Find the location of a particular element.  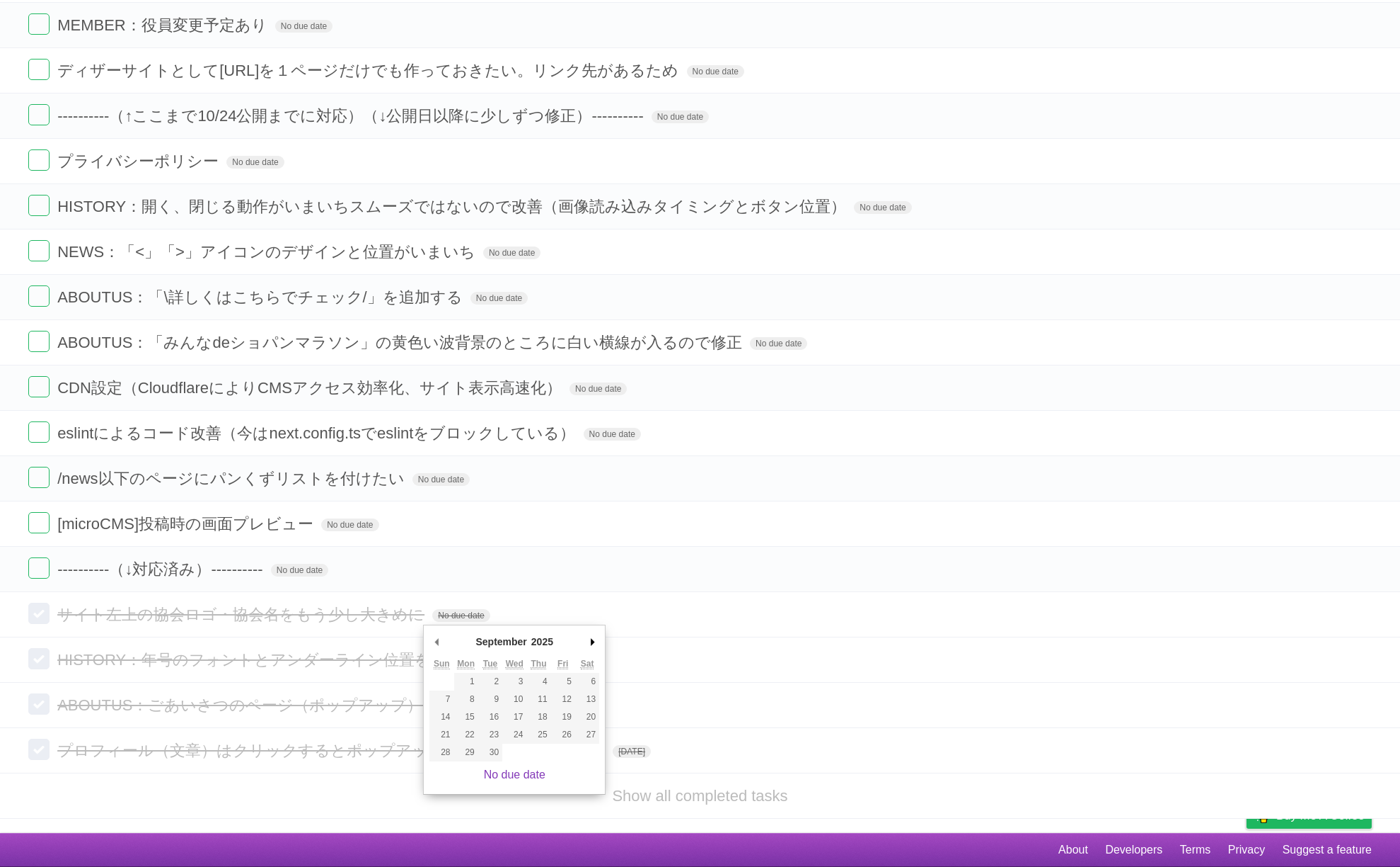

button: 10 is located at coordinates (514, 699).